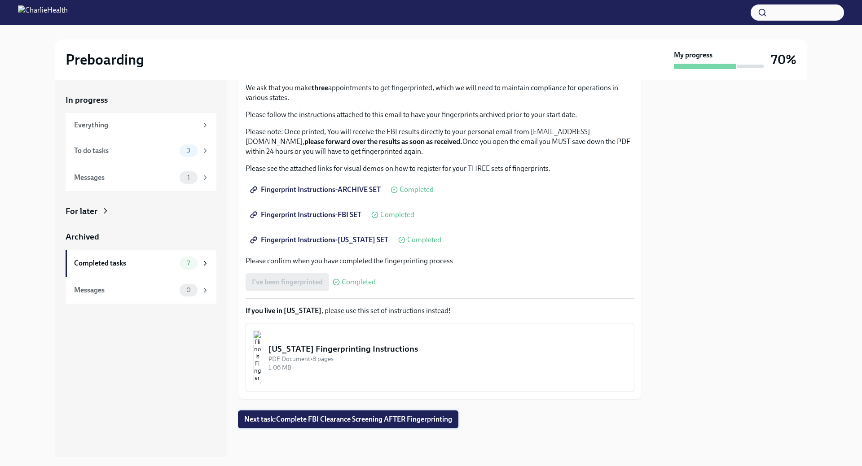 The image size is (862, 466). Describe the element at coordinates (307, 215) in the screenshot. I see `a: Fingerprint Instructions-FBI SET` at that location.